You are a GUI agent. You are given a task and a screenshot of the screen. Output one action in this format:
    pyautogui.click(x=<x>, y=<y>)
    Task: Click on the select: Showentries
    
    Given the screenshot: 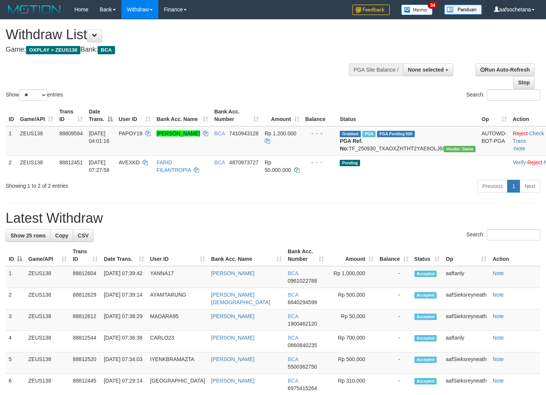 What is the action you would take?
    pyautogui.click(x=33, y=95)
    